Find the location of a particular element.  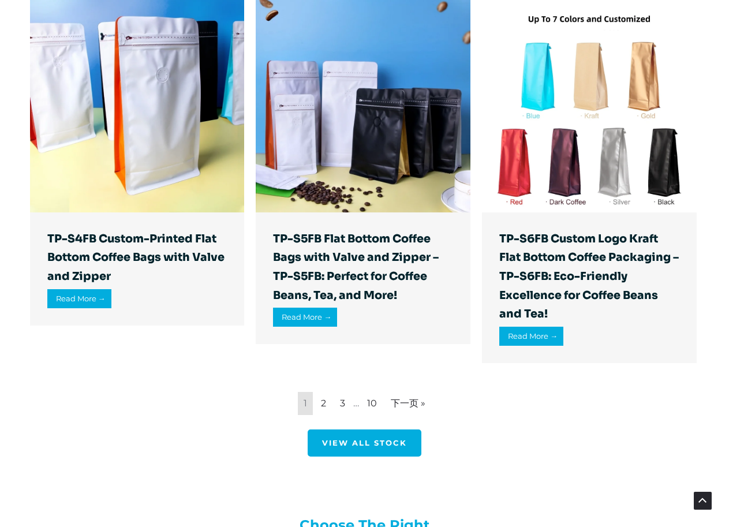

a: 3 is located at coordinates (342, 404).